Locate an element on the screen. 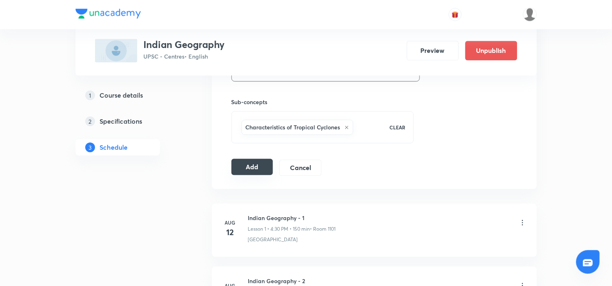 Image resolution: width=612 pixels, height=286 pixels. h4: 12 is located at coordinates (230, 232).